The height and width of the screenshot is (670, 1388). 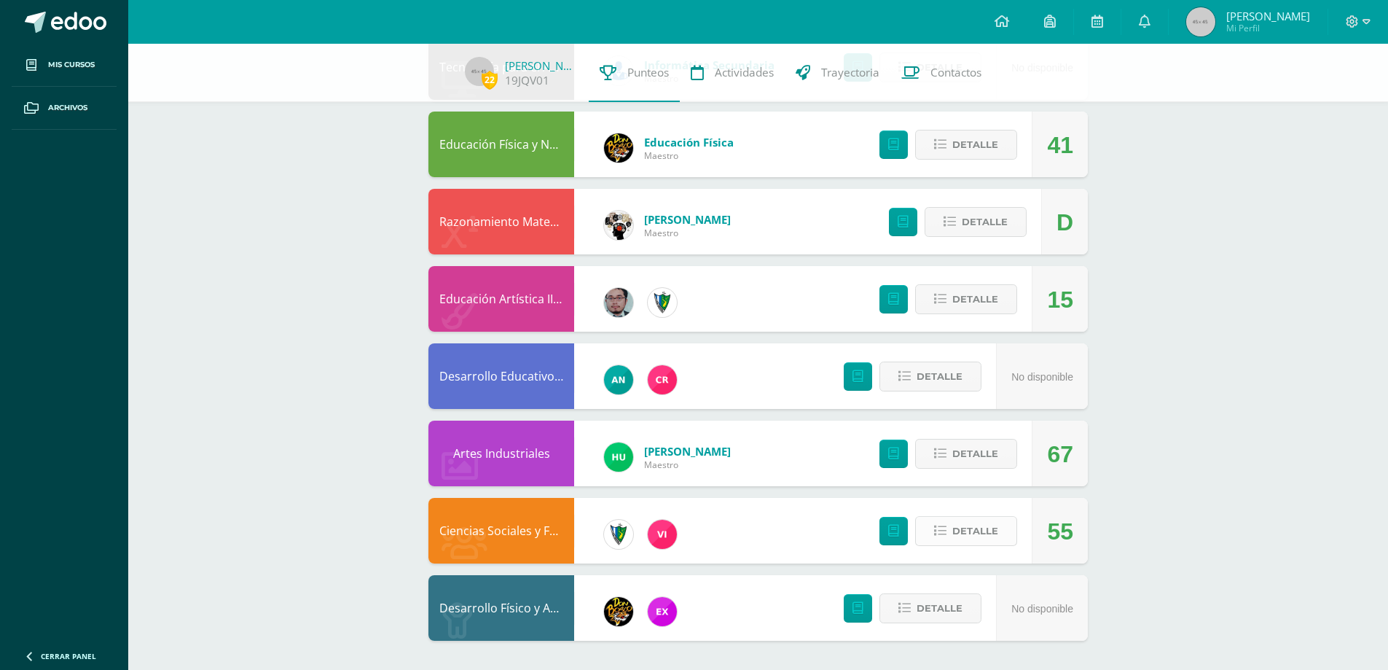 What do you see at coordinates (619, 302) in the screenshot?
I see `img: 5fac68162d5e1b6fbd390a6ac50e103d.png` at bounding box center [619, 302].